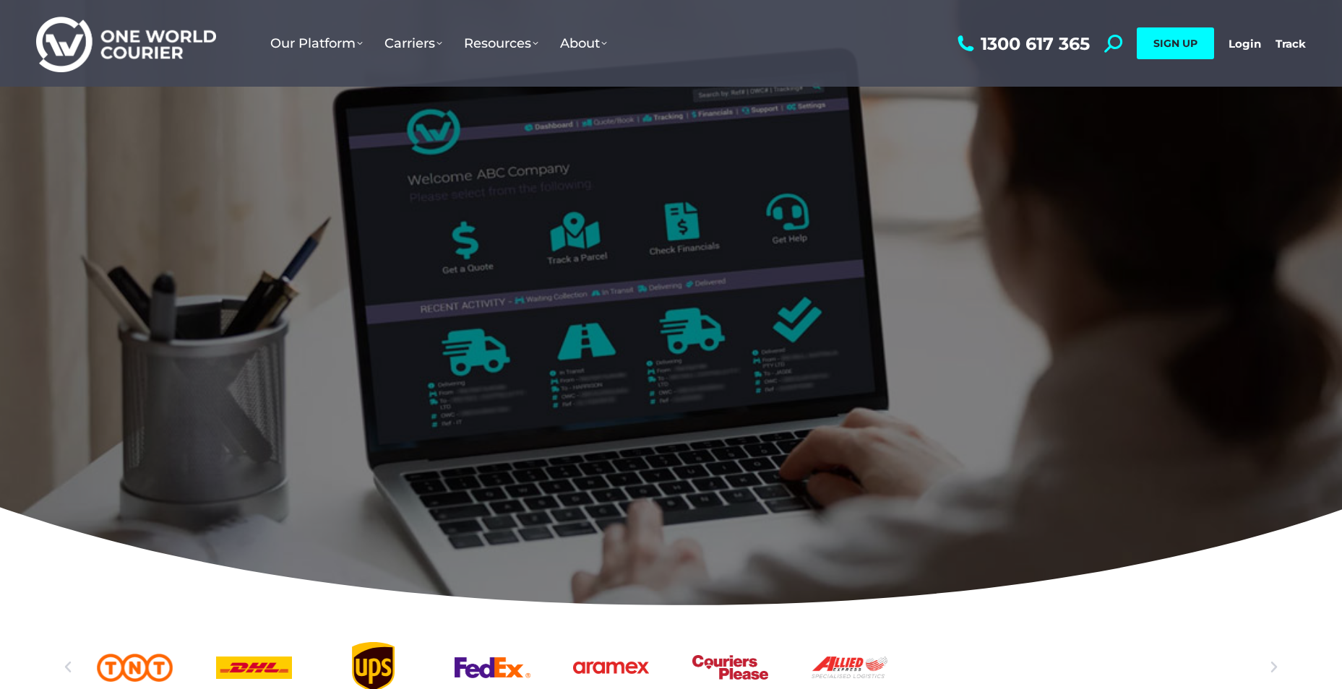 This screenshot has height=689, width=1342. Describe the element at coordinates (501, 43) in the screenshot. I see `span: Resources` at that location.